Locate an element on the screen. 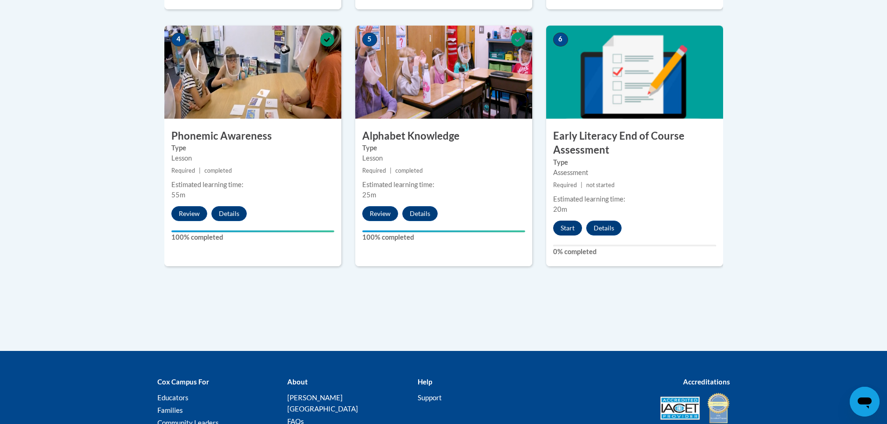 This screenshot has width=887, height=424. span: 4 is located at coordinates (179, 40).